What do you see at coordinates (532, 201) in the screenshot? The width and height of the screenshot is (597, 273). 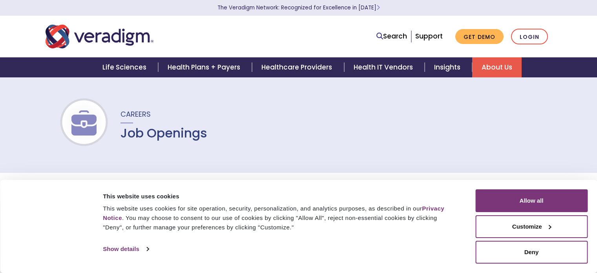 I see `button: Allow all` at bounding box center [532, 201].